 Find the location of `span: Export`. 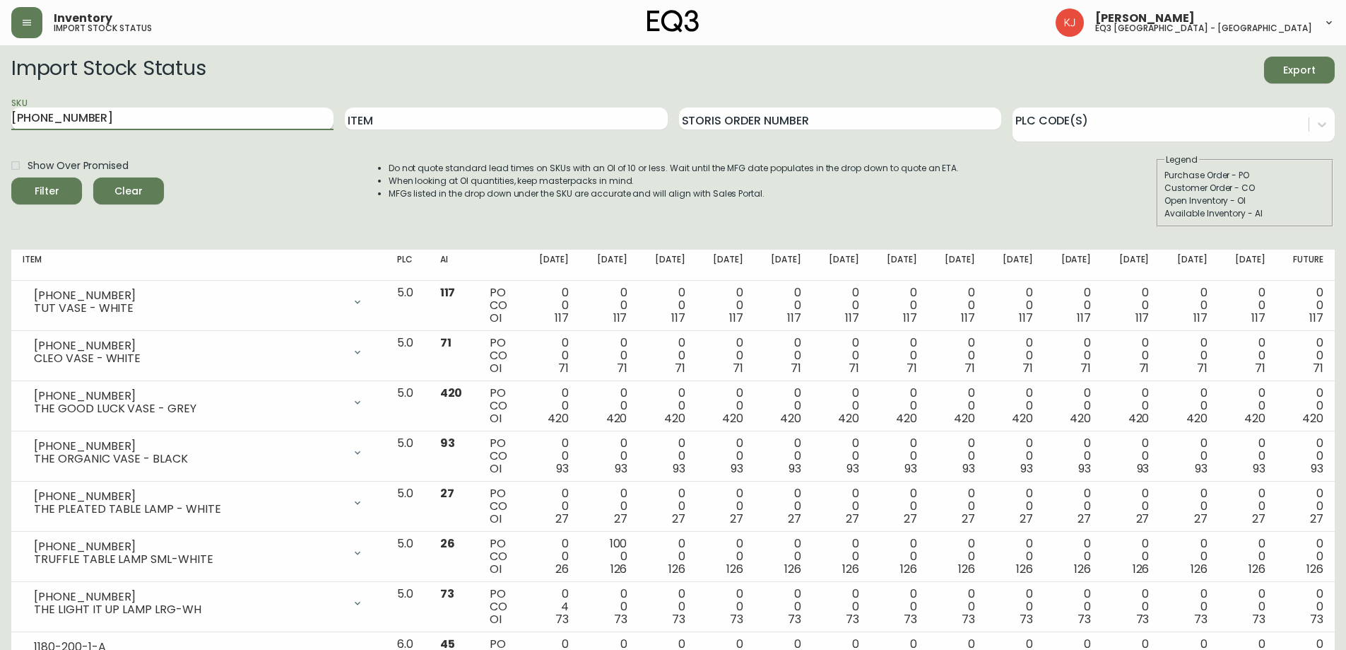

span: Export is located at coordinates (1300, 70).